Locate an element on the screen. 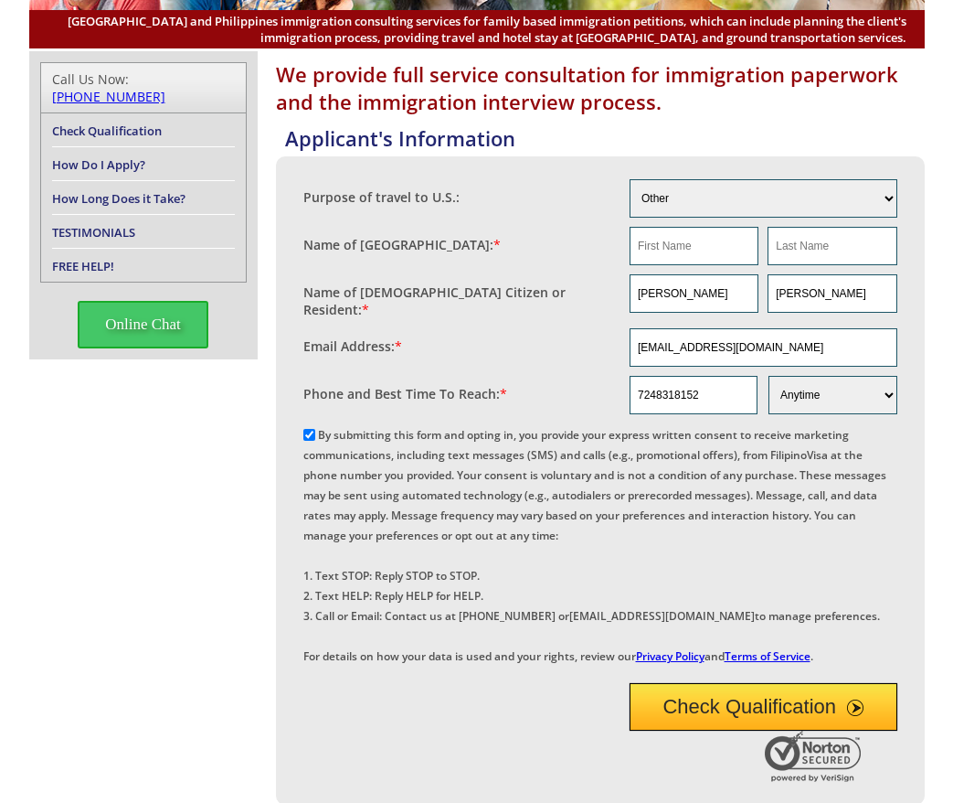 The height and width of the screenshot is (803, 953). h1: We provide full service consultation for immigration paperwork and the immigration interview proc... is located at coordinates (601, 88).